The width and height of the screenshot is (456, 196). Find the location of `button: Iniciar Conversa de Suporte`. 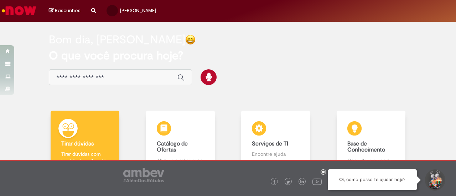

button: Iniciar Conversa de Suporte is located at coordinates (435, 180).